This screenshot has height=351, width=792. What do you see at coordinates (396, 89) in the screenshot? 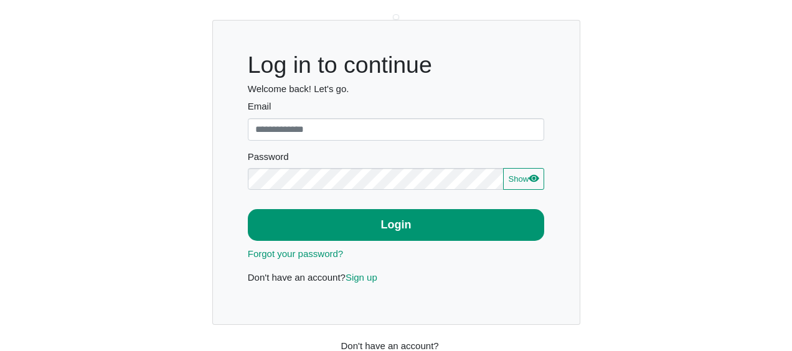
I see `h6: Welcome back! Let's go.` at bounding box center [396, 89].